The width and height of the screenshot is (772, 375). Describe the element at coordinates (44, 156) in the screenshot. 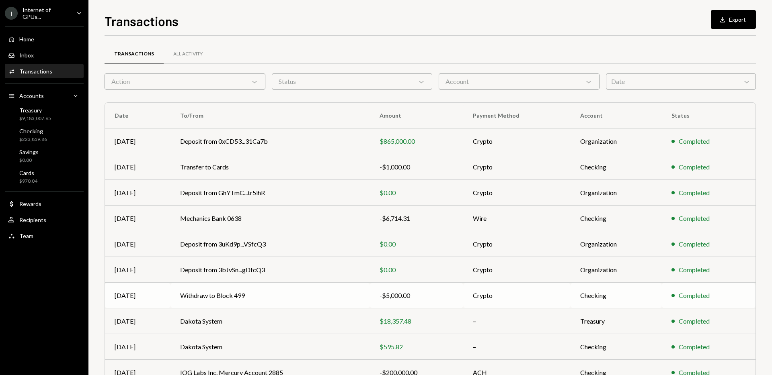

I see `a: Savings$0.00` at that location.